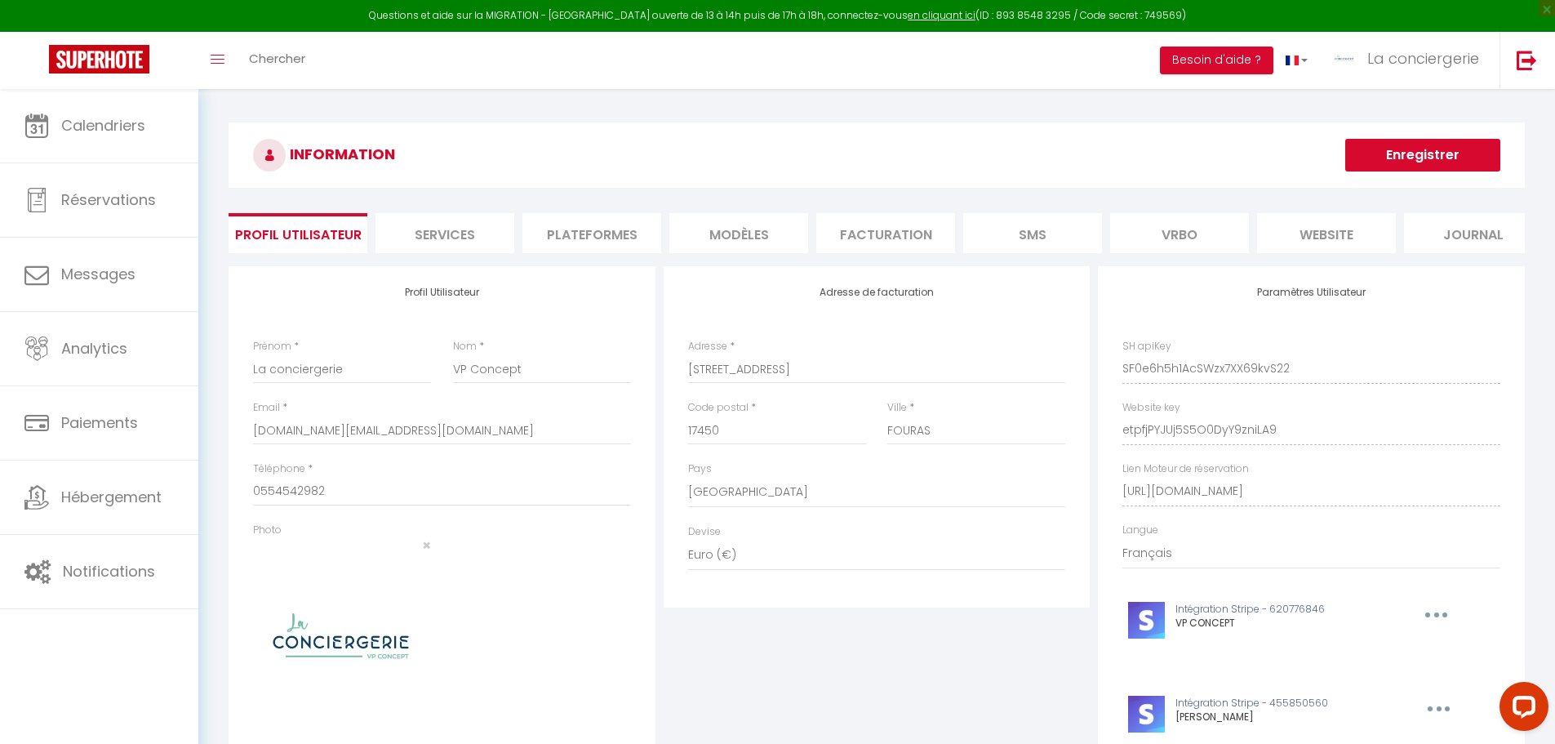 The image size is (1555, 744). I want to click on h4: Profil Utilisateur, so click(442, 292).